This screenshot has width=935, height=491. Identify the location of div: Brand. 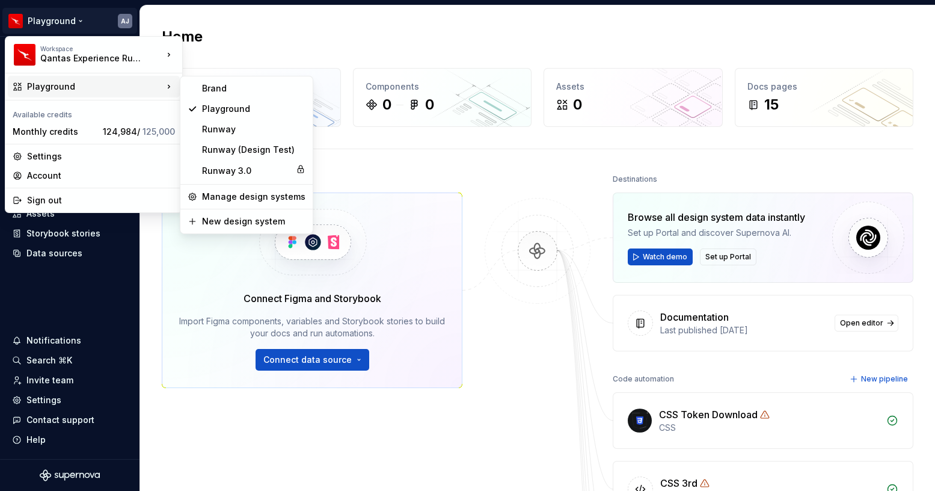
(254, 88).